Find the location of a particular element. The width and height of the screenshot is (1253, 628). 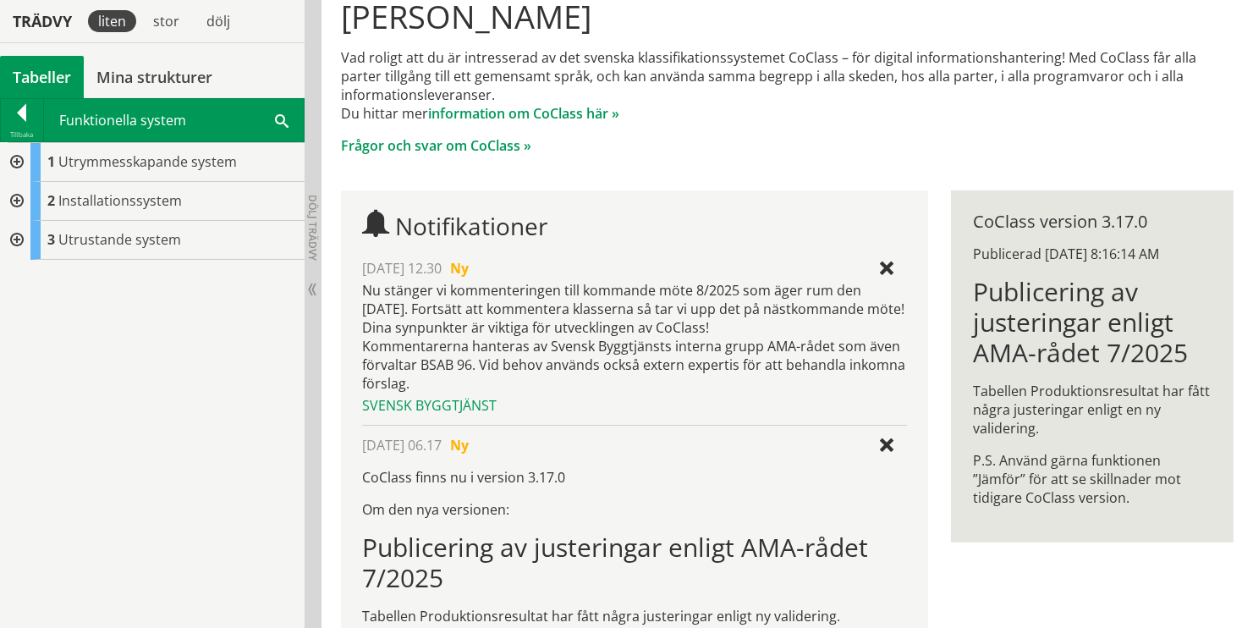

span: Utrustande system is located at coordinates (119, 239).